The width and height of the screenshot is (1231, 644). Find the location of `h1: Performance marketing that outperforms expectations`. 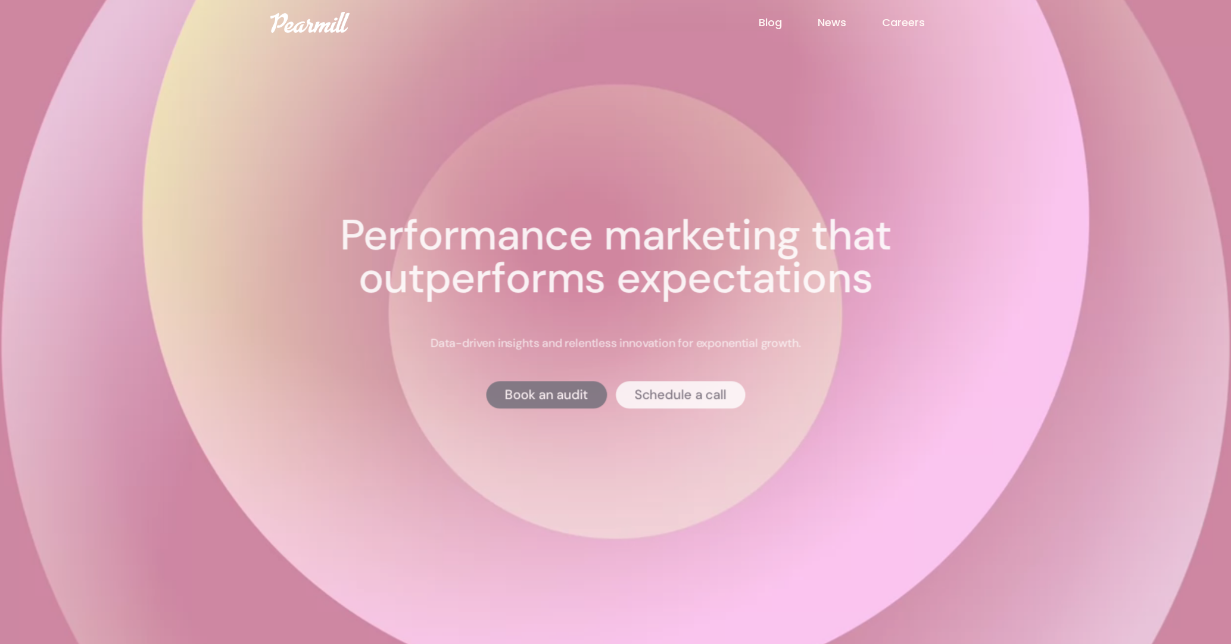

h1: Performance marketing that outperforms expectations is located at coordinates (615, 257).